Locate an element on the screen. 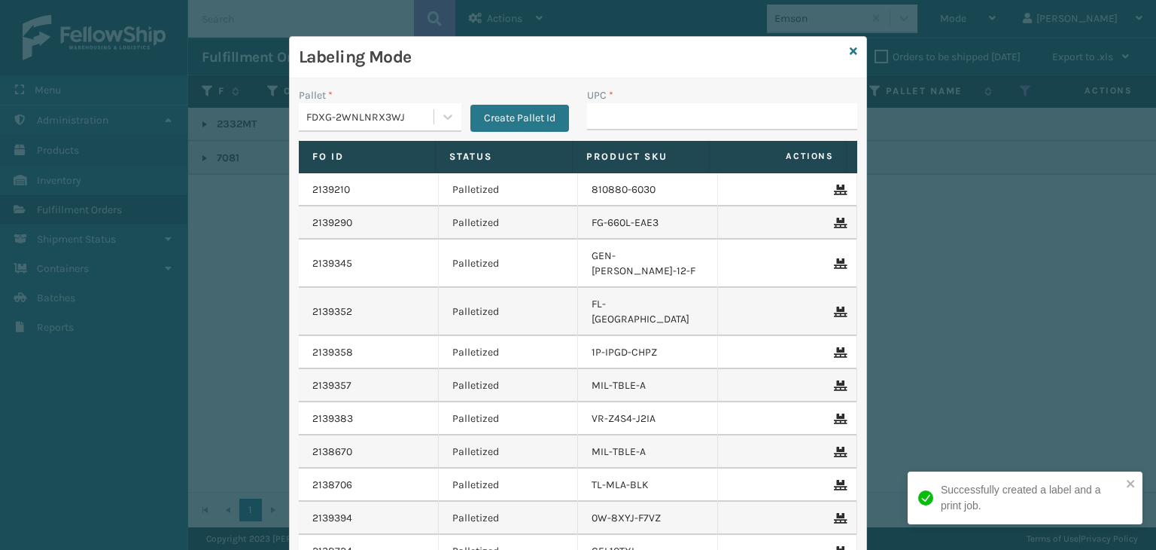 This screenshot has height=550, width=1156. td: FG-660L-EAE3 is located at coordinates (648, 223).